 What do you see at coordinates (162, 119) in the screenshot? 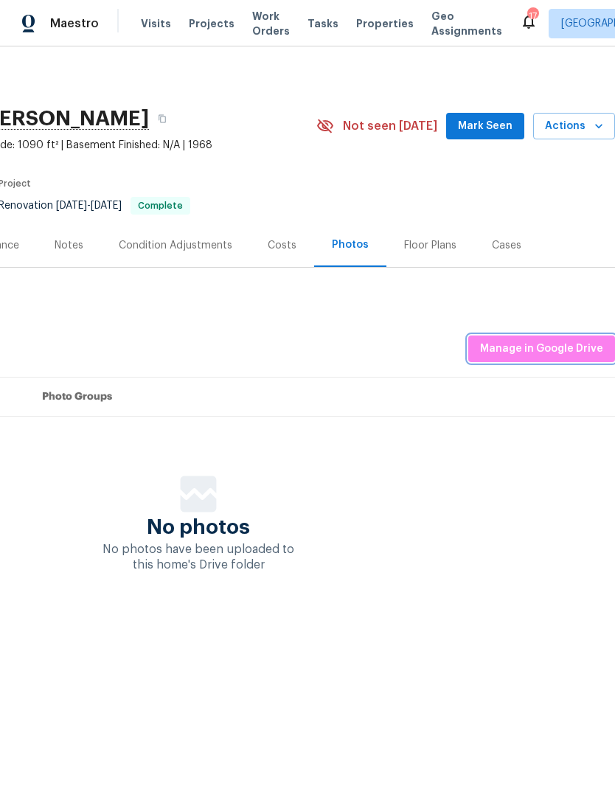
I see `button: Copy Address` at bounding box center [162, 119].